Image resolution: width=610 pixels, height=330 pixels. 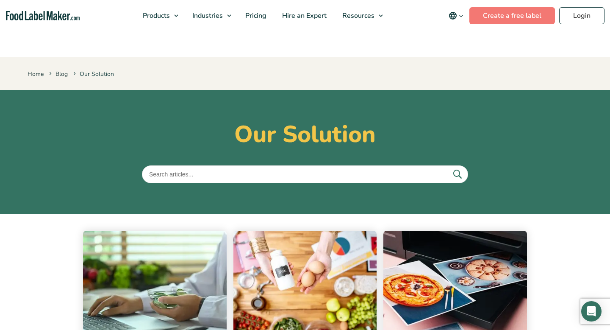 What do you see at coordinates (36, 74) in the screenshot?
I see `a: Home` at bounding box center [36, 74].